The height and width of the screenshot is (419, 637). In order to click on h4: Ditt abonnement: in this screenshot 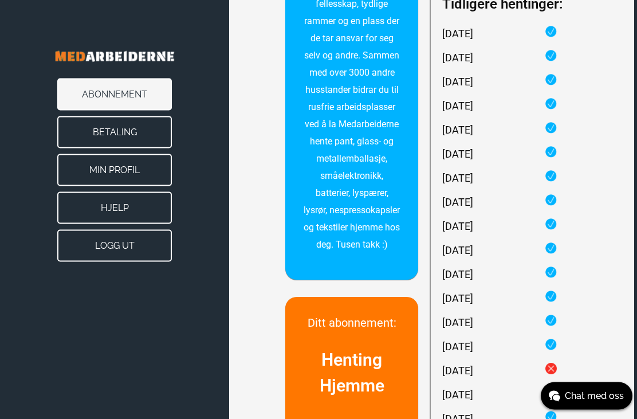, I will do `click(352, 323)`.